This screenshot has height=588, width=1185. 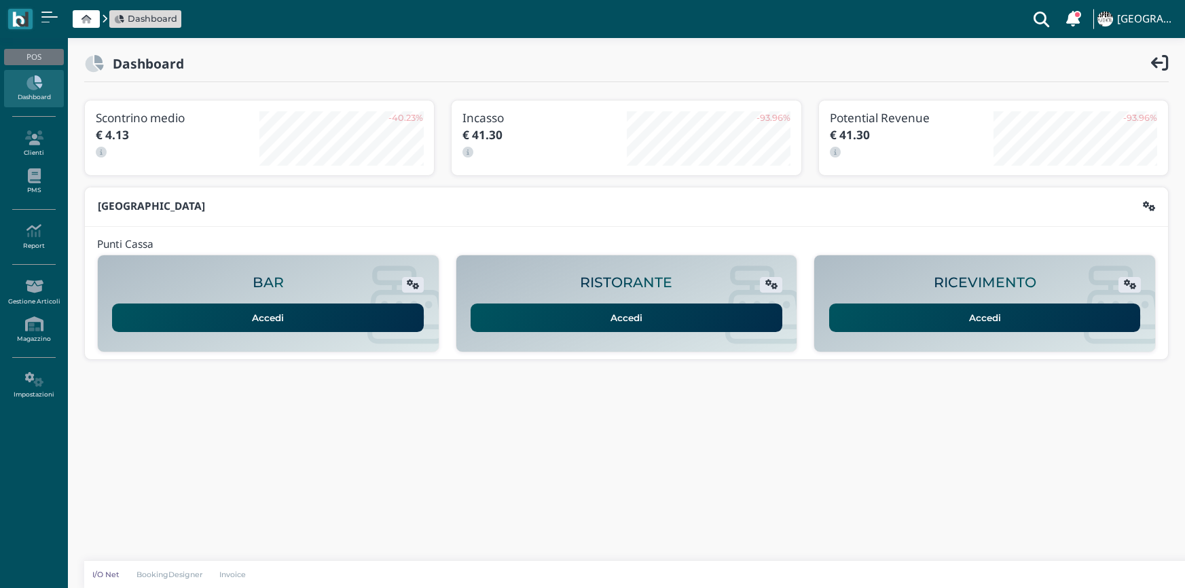 What do you see at coordinates (33, 329) in the screenshot?
I see `a: Magazzino` at bounding box center [33, 329].